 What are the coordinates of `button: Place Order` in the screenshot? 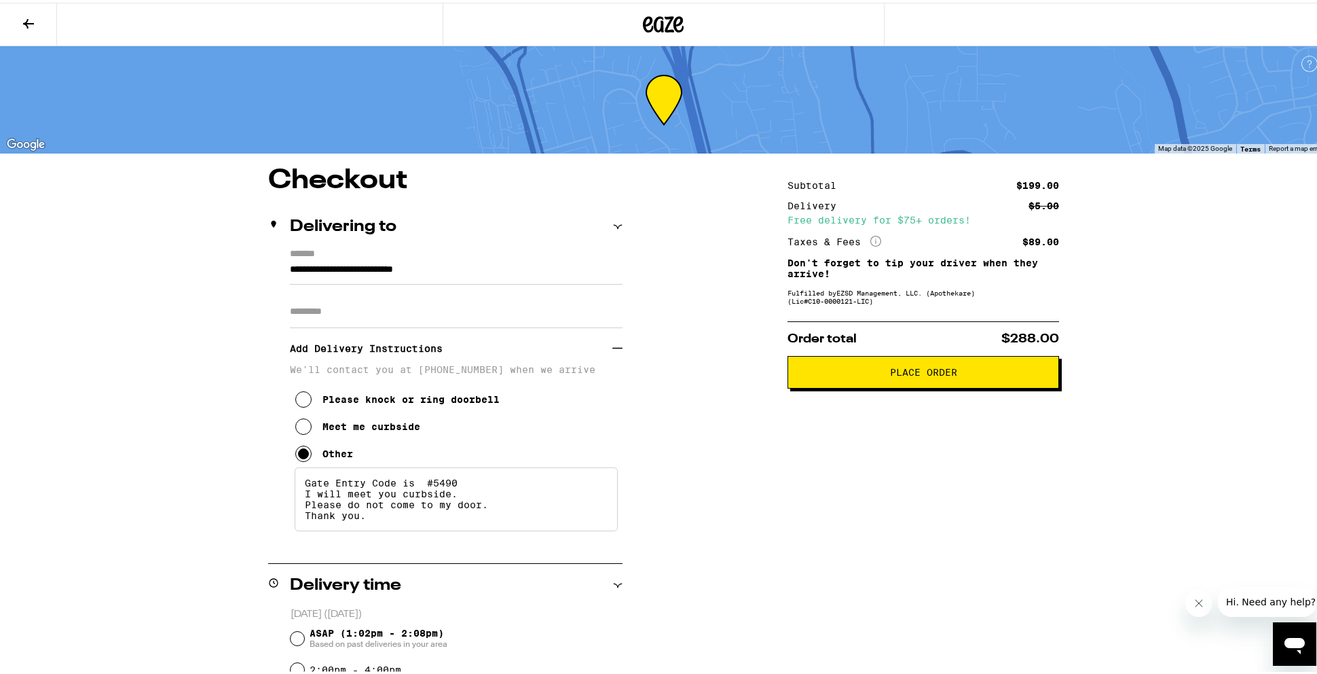 It's located at (923, 369).